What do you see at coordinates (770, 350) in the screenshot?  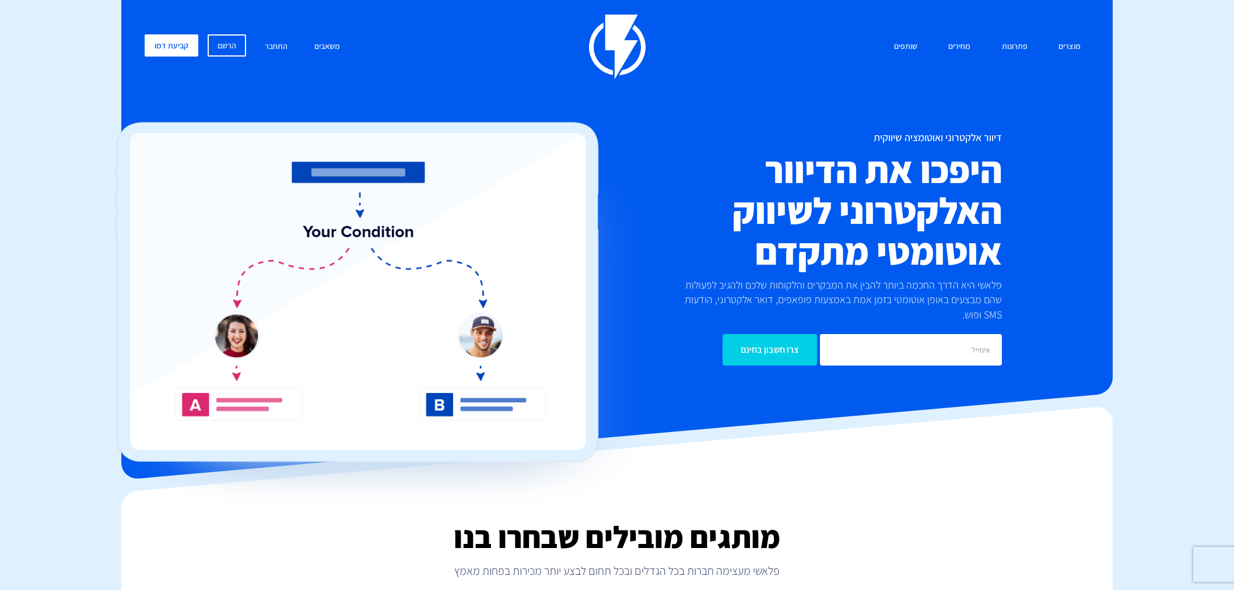 I see `input: צרו חשבון בחינם` at bounding box center [770, 350].